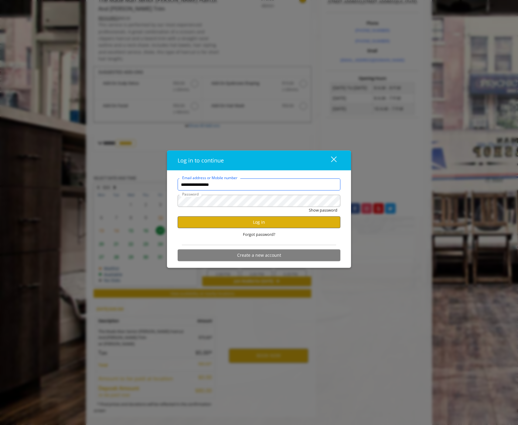 This screenshot has width=518, height=425. What do you see at coordinates (259, 255) in the screenshot?
I see `button: Create a new account` at bounding box center [259, 255].